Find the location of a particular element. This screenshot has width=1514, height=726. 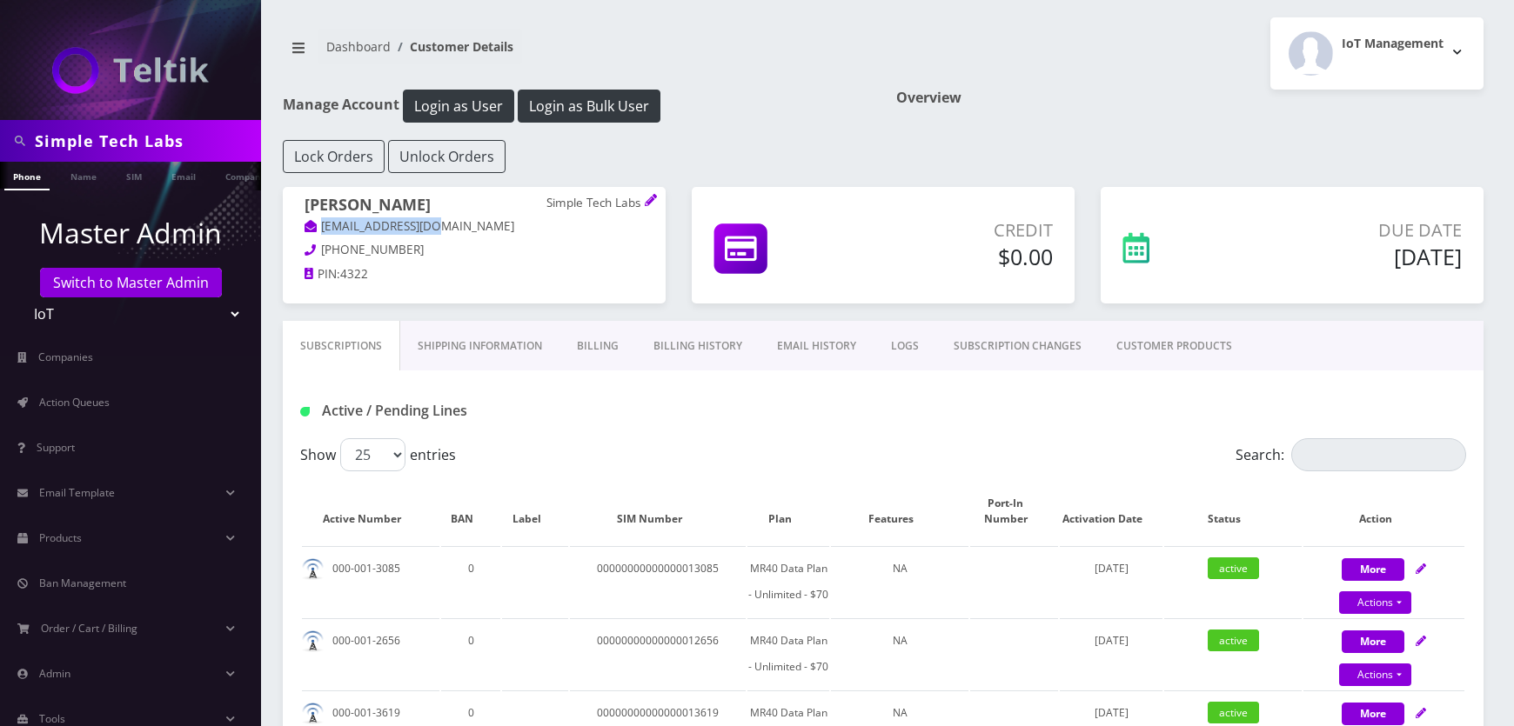

a: Company is located at coordinates (245, 175).